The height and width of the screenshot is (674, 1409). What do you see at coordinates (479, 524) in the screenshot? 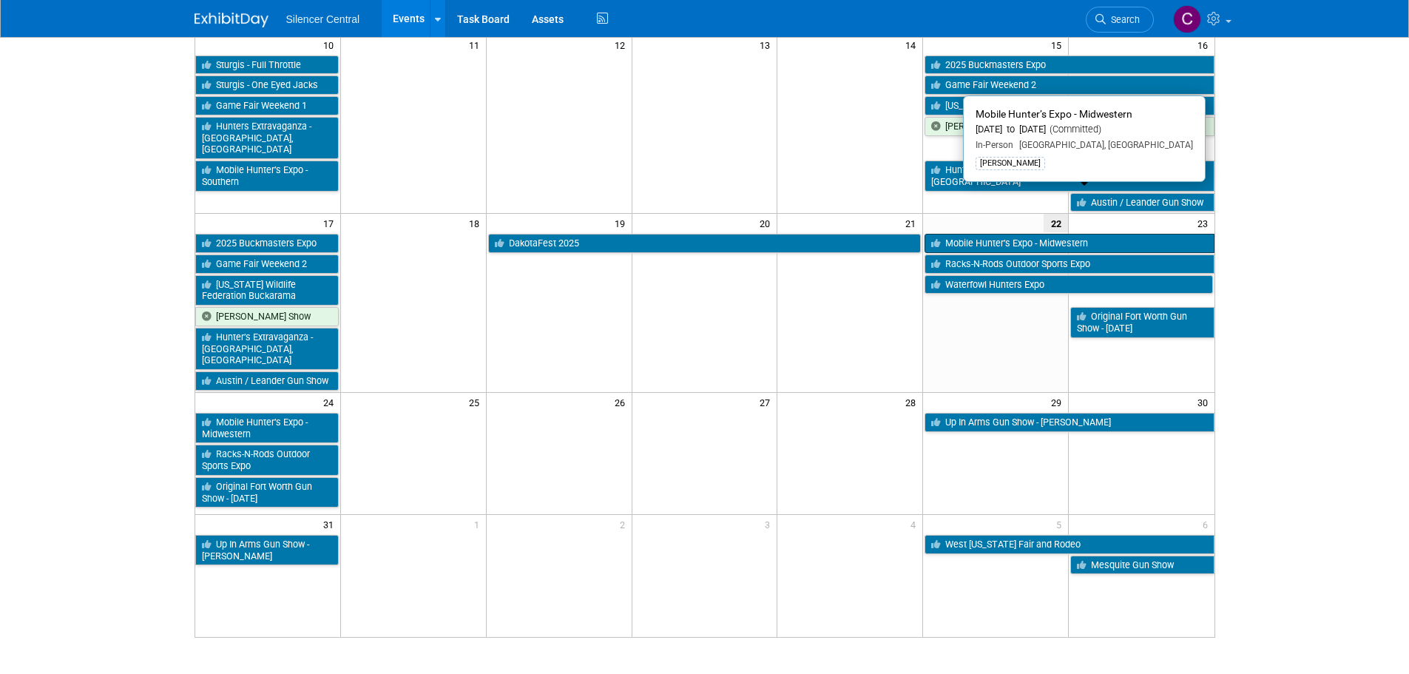
I see `span: 1` at bounding box center [479, 524].